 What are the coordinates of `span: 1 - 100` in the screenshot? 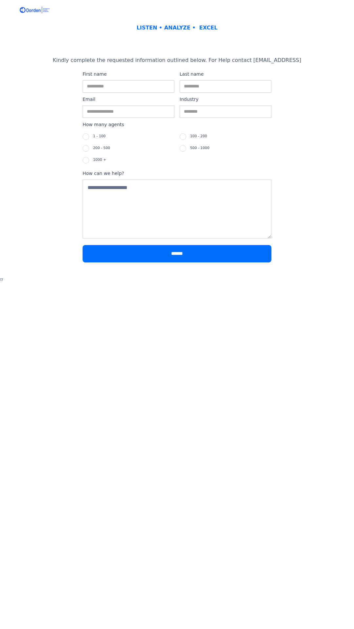 It's located at (99, 136).